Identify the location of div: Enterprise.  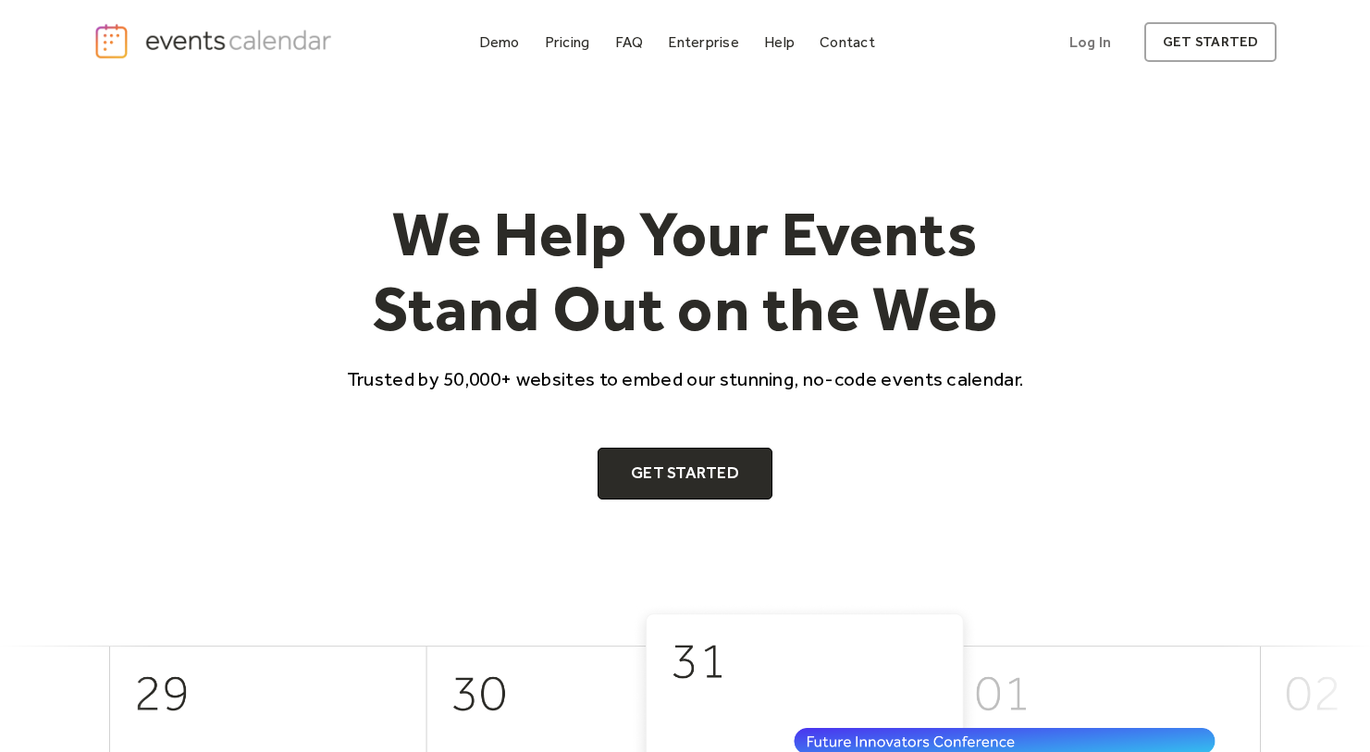
(703, 42).